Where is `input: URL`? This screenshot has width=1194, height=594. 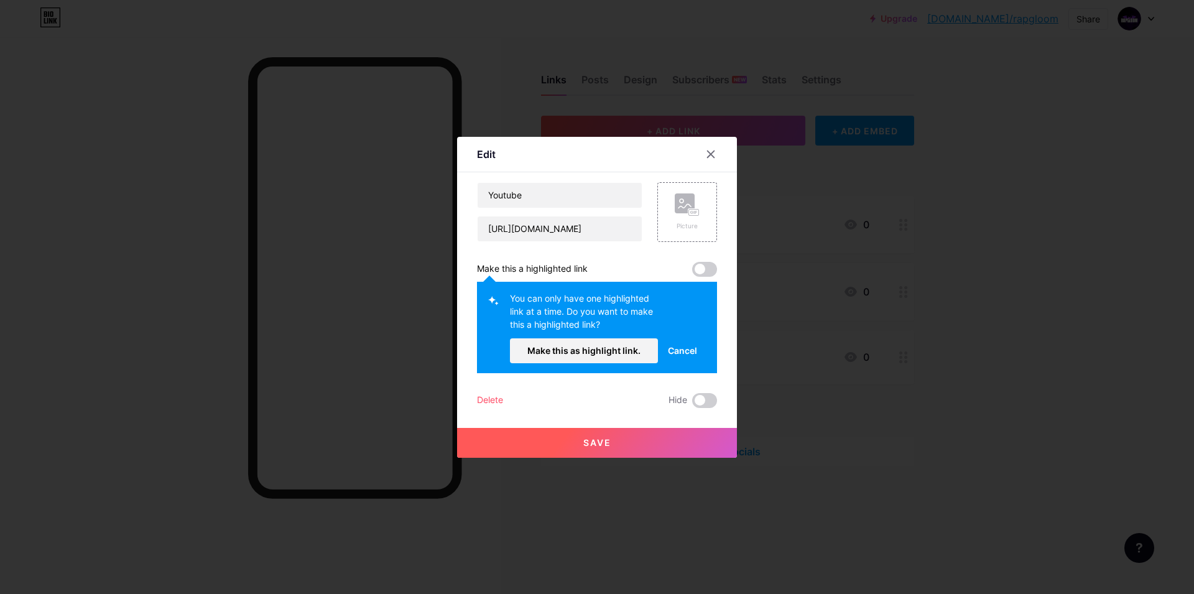
input: URL is located at coordinates (560, 229).